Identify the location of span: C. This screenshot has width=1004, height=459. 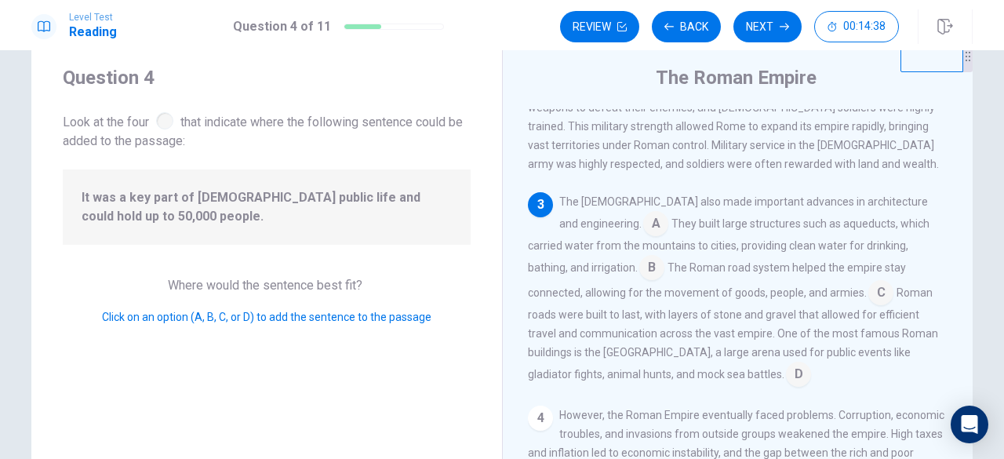
(881, 293).